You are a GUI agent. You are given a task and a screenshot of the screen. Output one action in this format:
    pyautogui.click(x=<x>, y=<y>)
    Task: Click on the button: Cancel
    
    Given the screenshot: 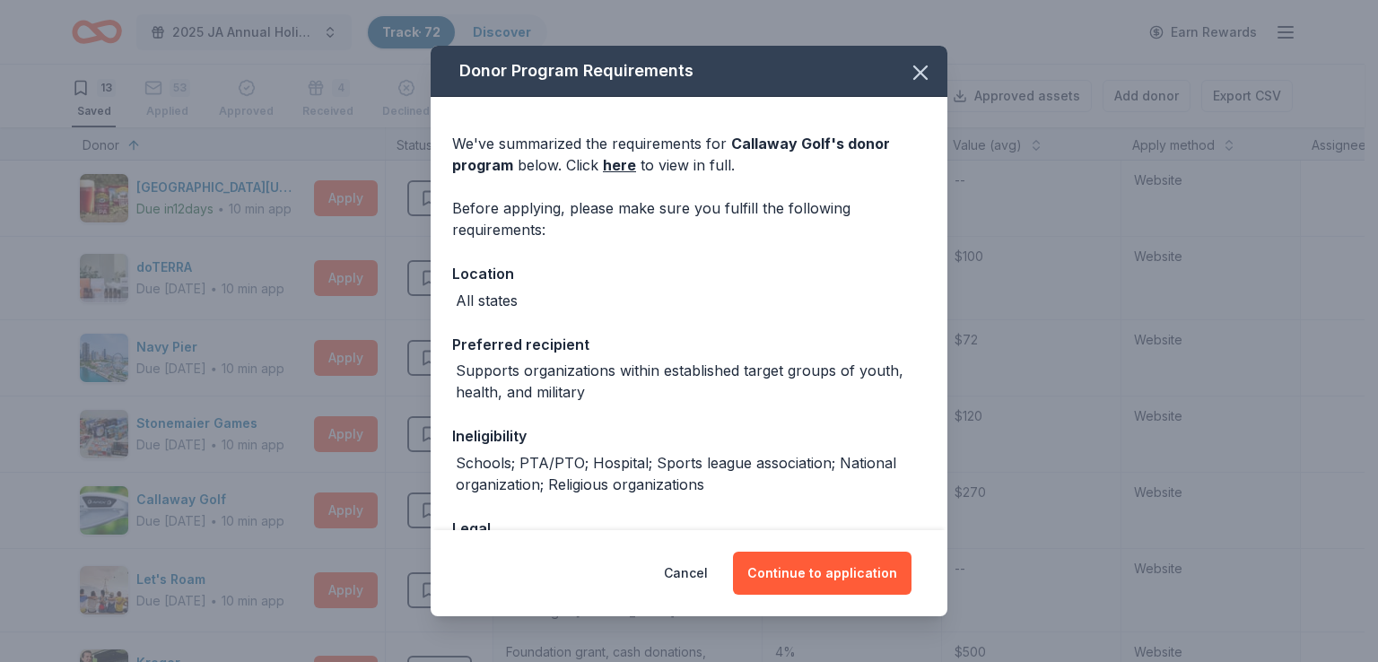 What is the action you would take?
    pyautogui.click(x=685, y=573)
    